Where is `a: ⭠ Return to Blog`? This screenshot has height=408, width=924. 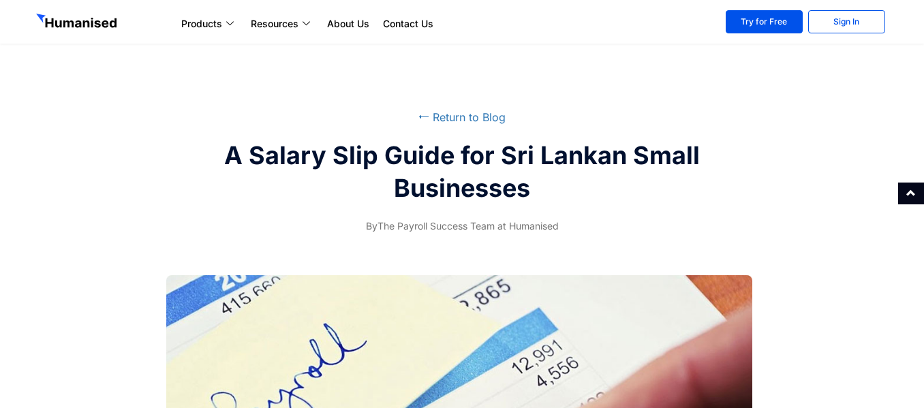 a: ⭠ Return to Blog is located at coordinates (462, 117).